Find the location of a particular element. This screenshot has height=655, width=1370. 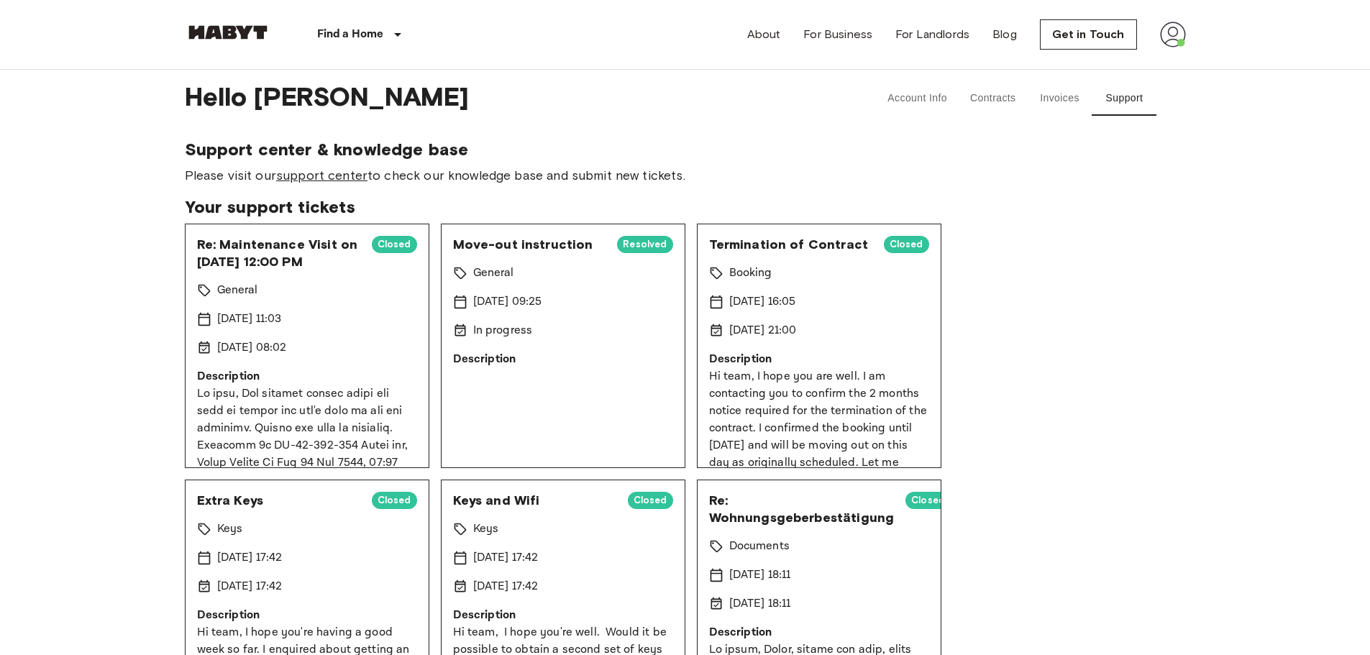

p: Find a Home is located at coordinates (350, 35).